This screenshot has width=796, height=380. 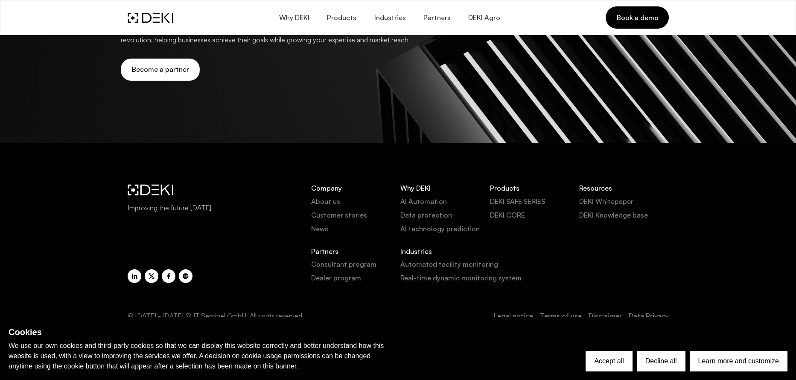 What do you see at coordinates (535, 201) in the screenshot?
I see `a: DEKI SAFE SERIES` at bounding box center [535, 201].